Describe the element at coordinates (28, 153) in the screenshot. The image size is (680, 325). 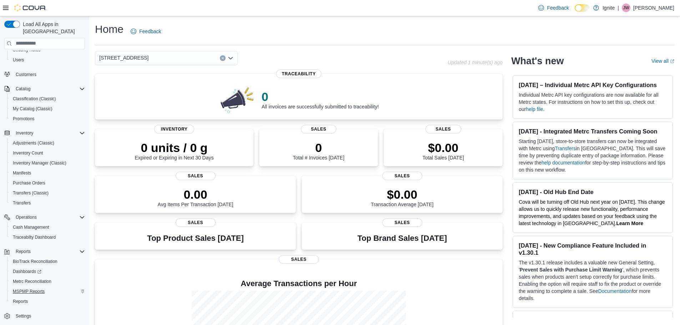
I see `a: Inventory Count` at that location.